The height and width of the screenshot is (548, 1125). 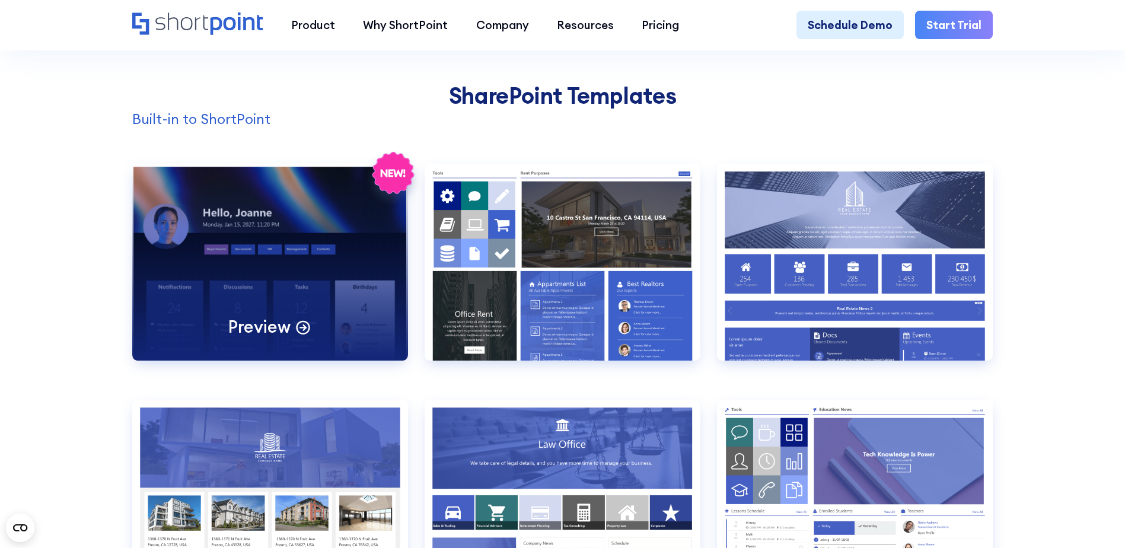 I want to click on p: Built-in to ShortPoint, so click(x=562, y=119).